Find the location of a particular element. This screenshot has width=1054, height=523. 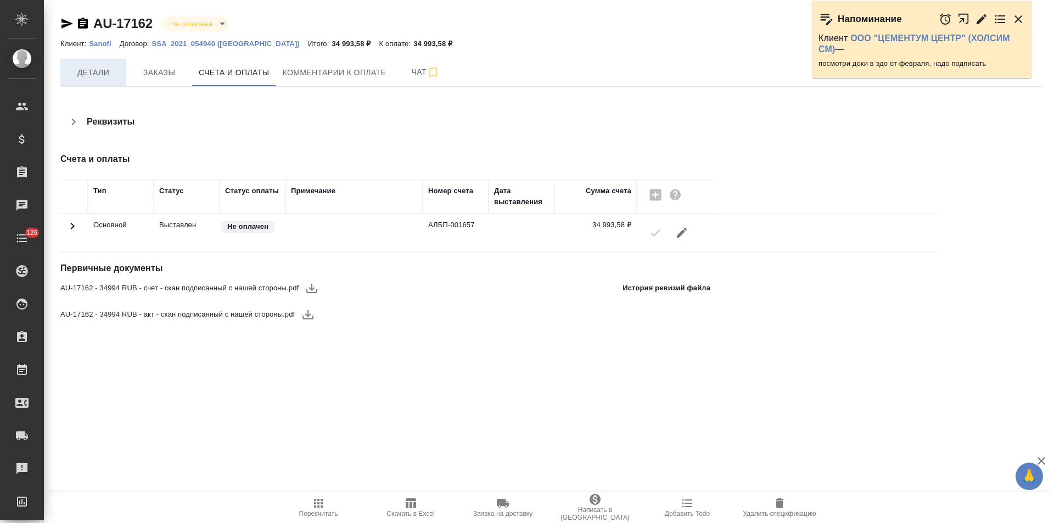

button: Перейти в todo is located at coordinates (1000, 19).